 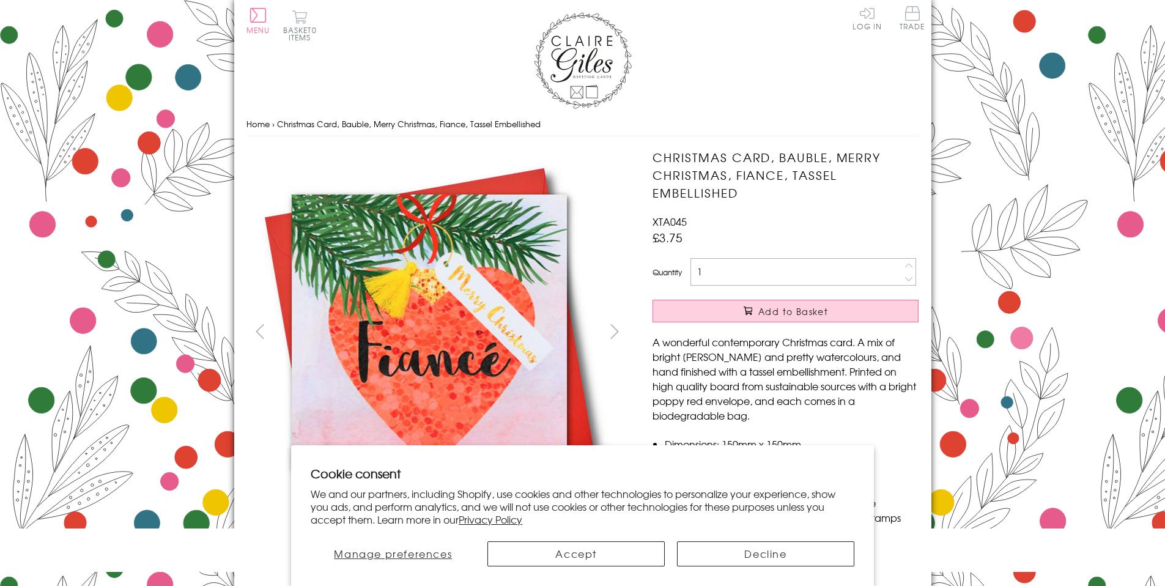 I want to click on button: next, so click(x=614, y=331).